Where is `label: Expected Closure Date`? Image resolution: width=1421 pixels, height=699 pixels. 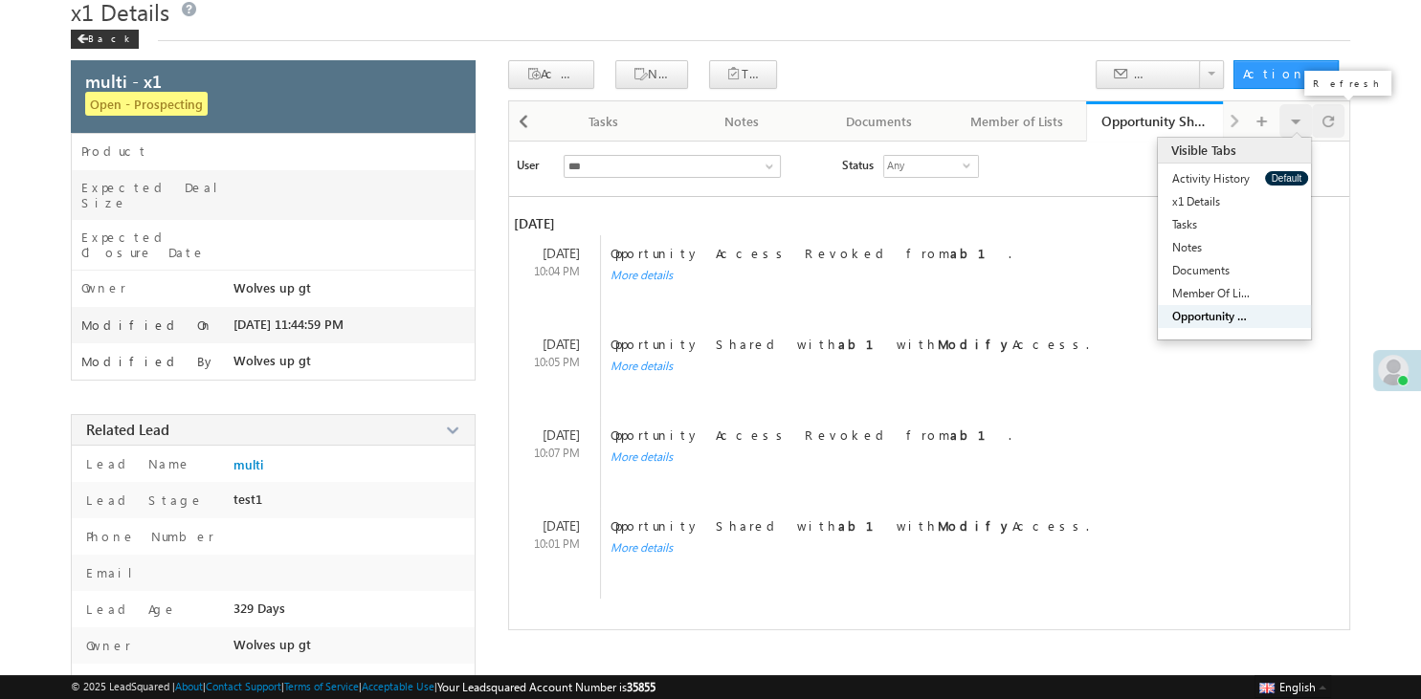
label: Expected Closure Date is located at coordinates (157, 245).